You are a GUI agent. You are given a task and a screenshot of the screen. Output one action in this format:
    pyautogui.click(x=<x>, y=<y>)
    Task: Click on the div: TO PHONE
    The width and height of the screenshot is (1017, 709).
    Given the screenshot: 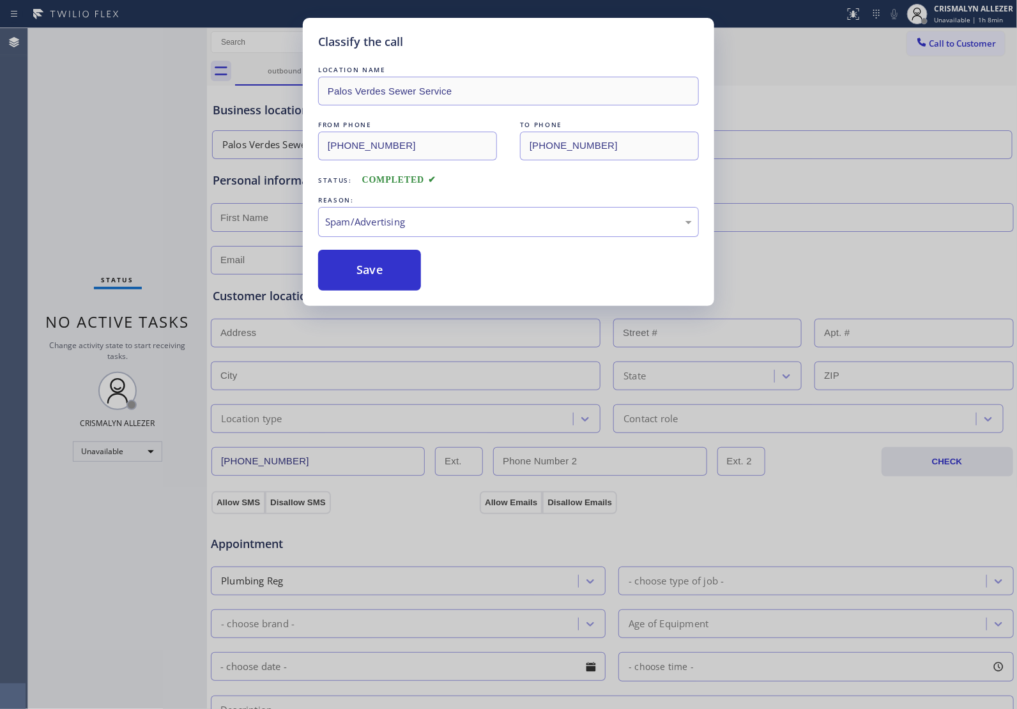 What is the action you would take?
    pyautogui.click(x=609, y=125)
    